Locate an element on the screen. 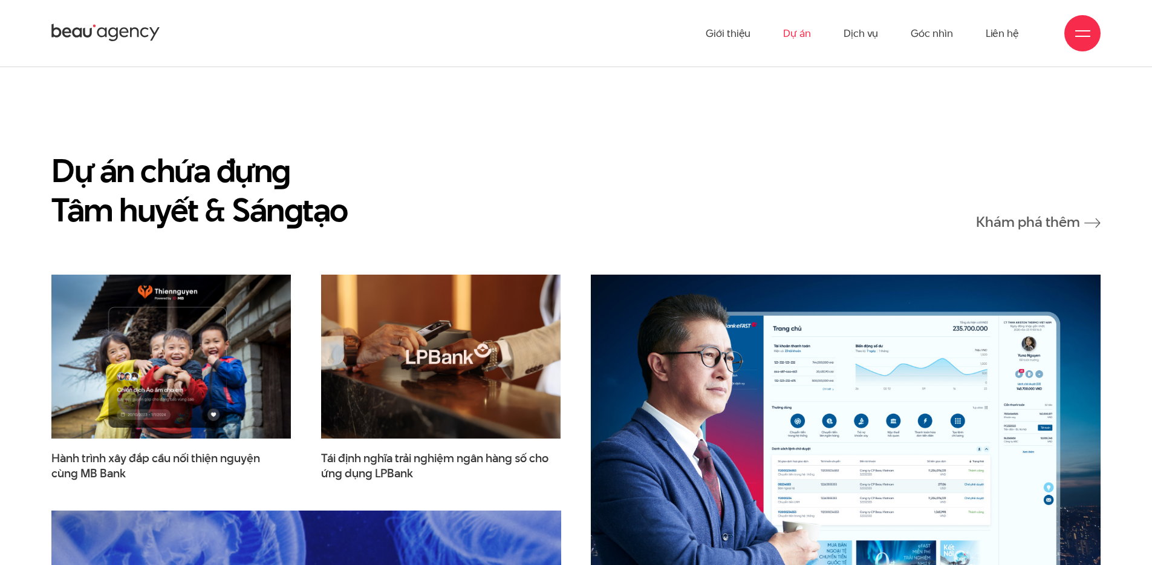  span: Hành trình xây đắp cầu nối thiện nguyện is located at coordinates (171, 466).